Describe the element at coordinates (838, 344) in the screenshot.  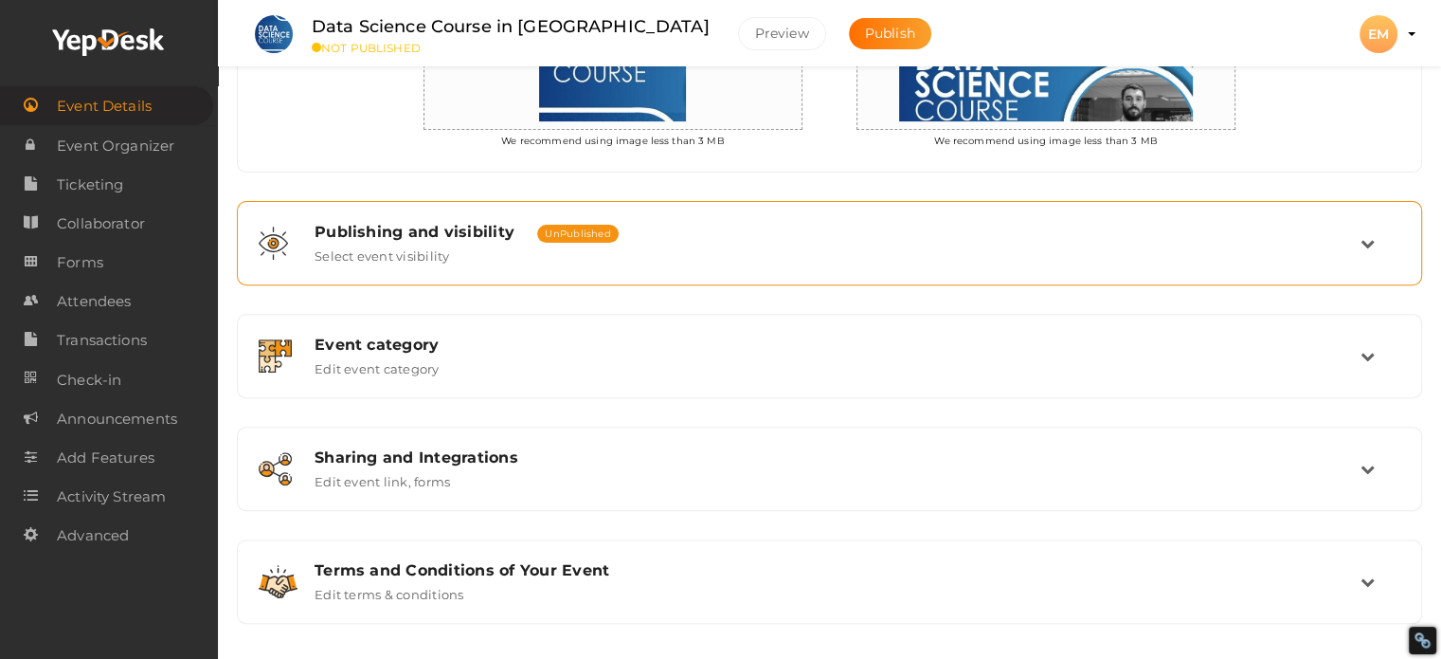
I see `div: Event category` at that location.